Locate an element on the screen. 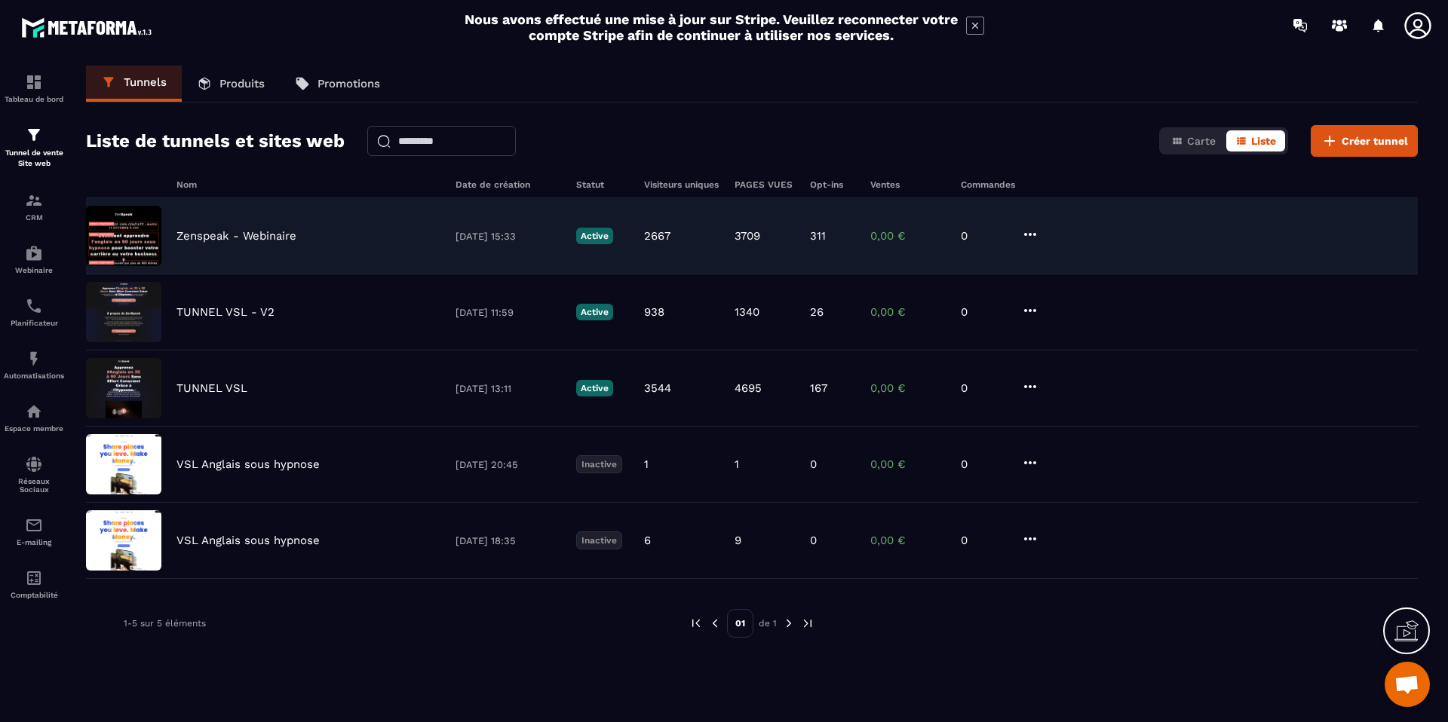 The image size is (1448, 722). a: Promotions is located at coordinates (337, 84).